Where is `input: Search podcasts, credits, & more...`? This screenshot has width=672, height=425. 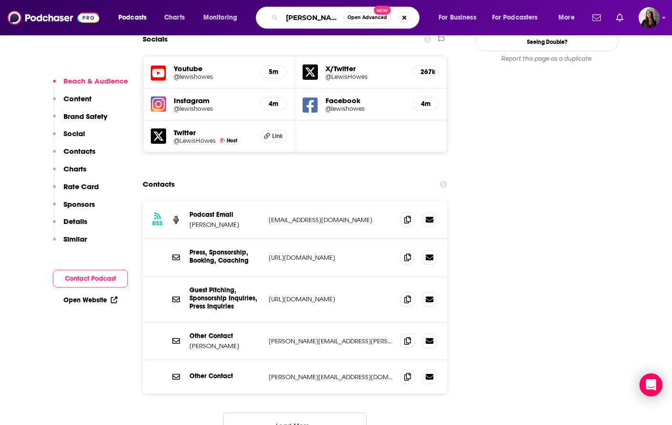
input: Search podcasts, credits, & more... is located at coordinates (313, 18).